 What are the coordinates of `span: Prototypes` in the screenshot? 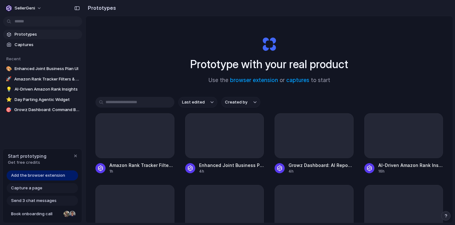 It's located at (47, 34).